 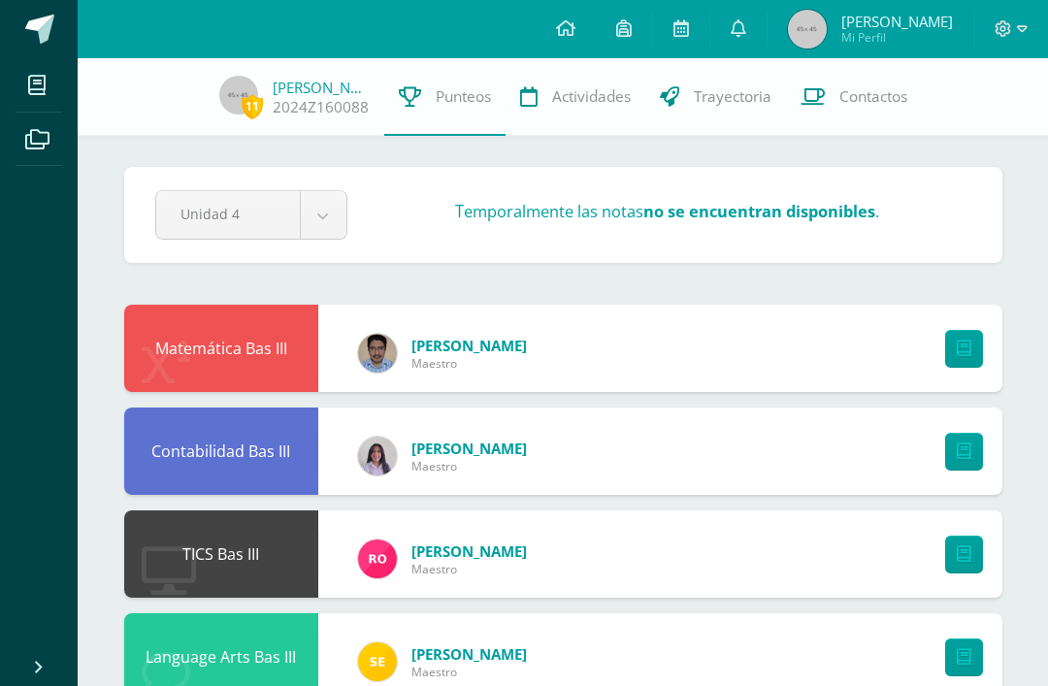 I want to click on span: 11, so click(x=252, y=106).